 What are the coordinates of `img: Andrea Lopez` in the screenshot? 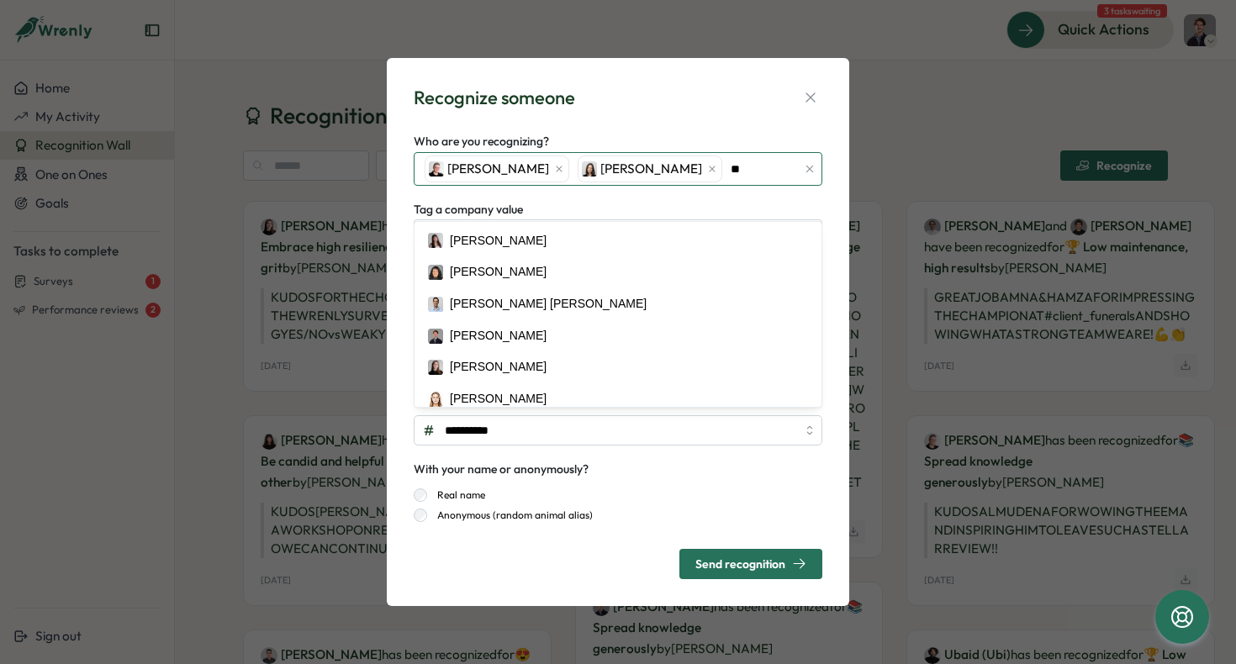 It's located at (436, 241).